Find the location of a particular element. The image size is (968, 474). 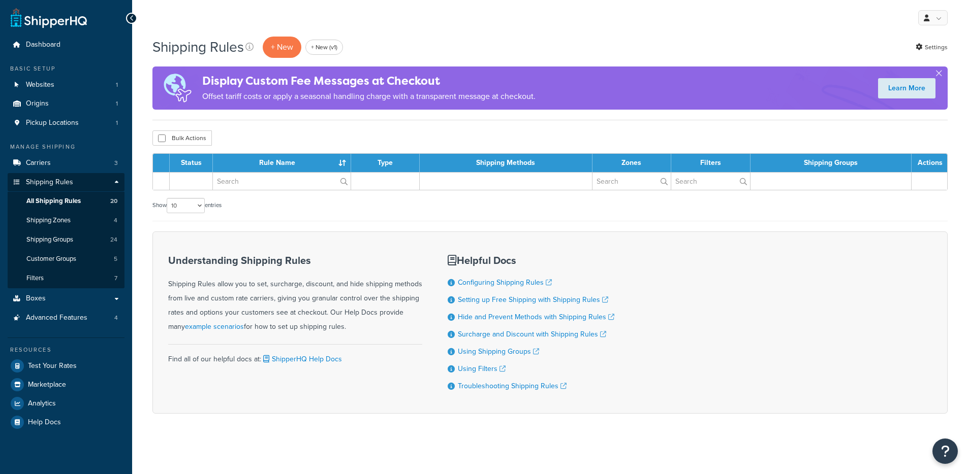

img: duties-banner-06bc72dcb5fe05cb3f9472aba00be2ae8eb53ab6f0d8bb03d382ba314ac3c341.png is located at coordinates (177, 88).